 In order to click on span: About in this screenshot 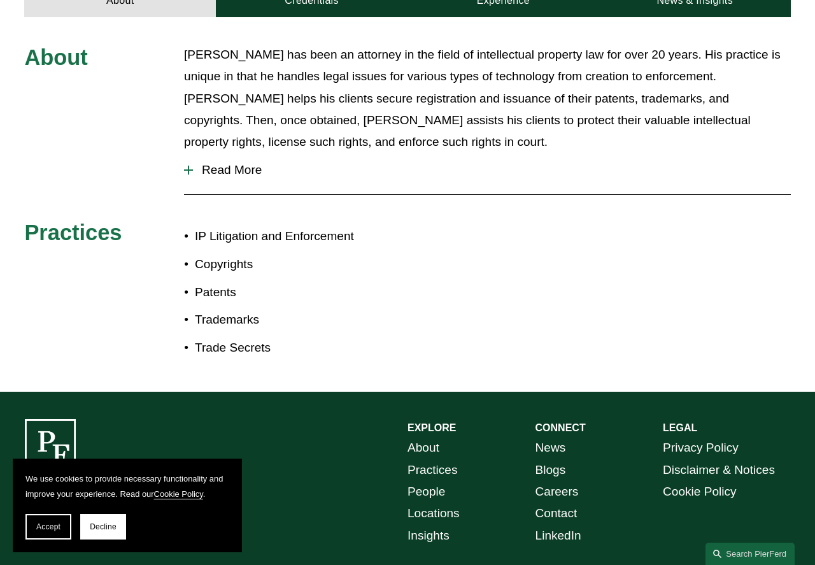, I will do `click(55, 57)`.